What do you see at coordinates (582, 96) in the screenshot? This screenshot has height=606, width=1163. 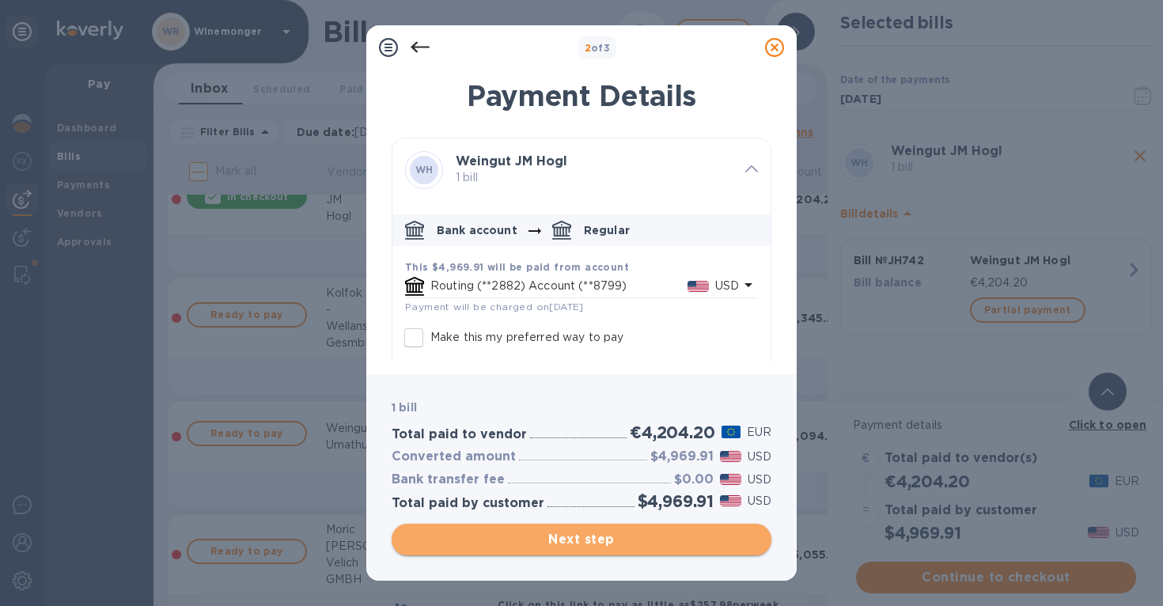 I see `h1: Payment Details` at bounding box center [582, 96].